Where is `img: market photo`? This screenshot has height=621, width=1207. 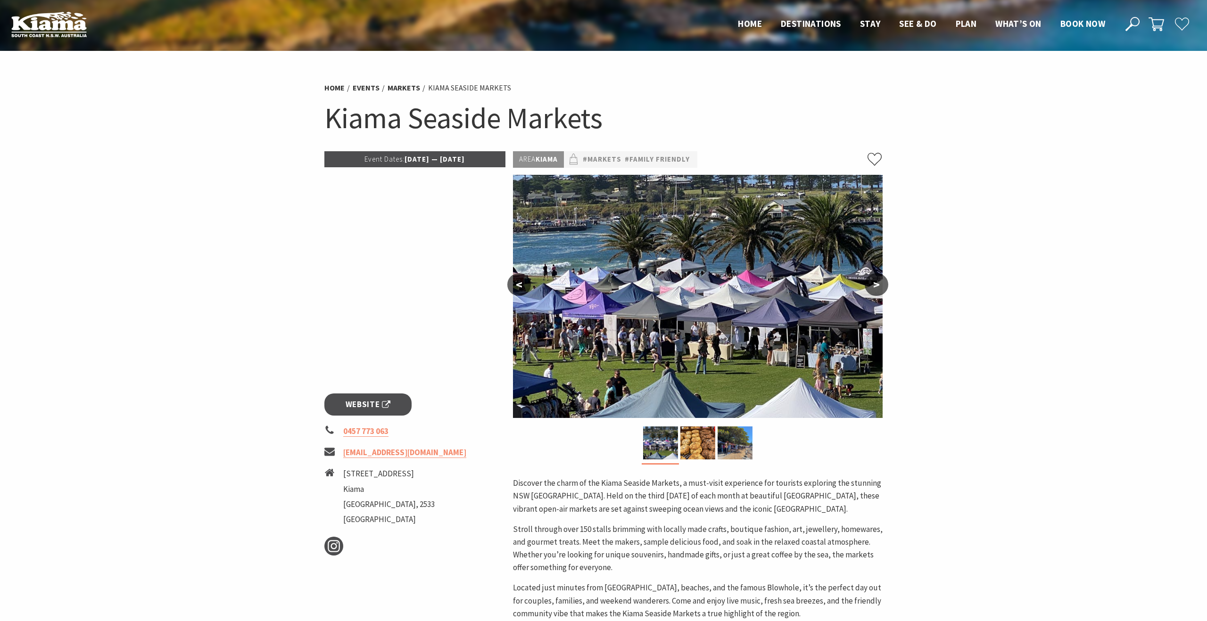
img: market photo is located at coordinates (735, 443).